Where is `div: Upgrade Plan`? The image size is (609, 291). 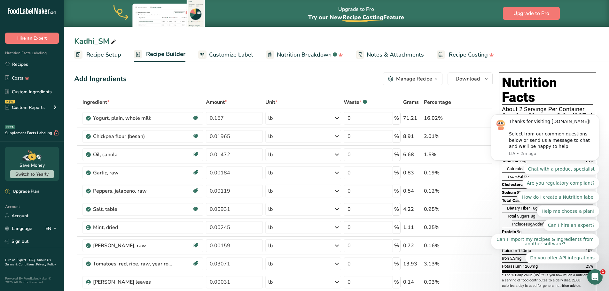
div: Upgrade Plan is located at coordinates (22, 192).